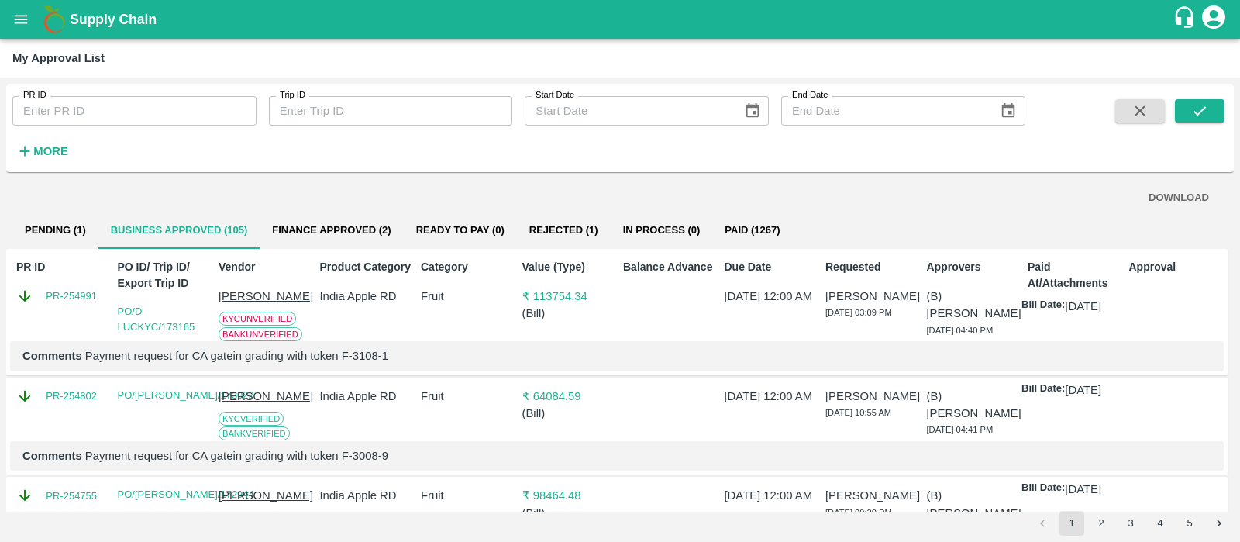 The width and height of the screenshot is (1240, 542). I want to click on button: Go to page 2, so click(1102, 523).